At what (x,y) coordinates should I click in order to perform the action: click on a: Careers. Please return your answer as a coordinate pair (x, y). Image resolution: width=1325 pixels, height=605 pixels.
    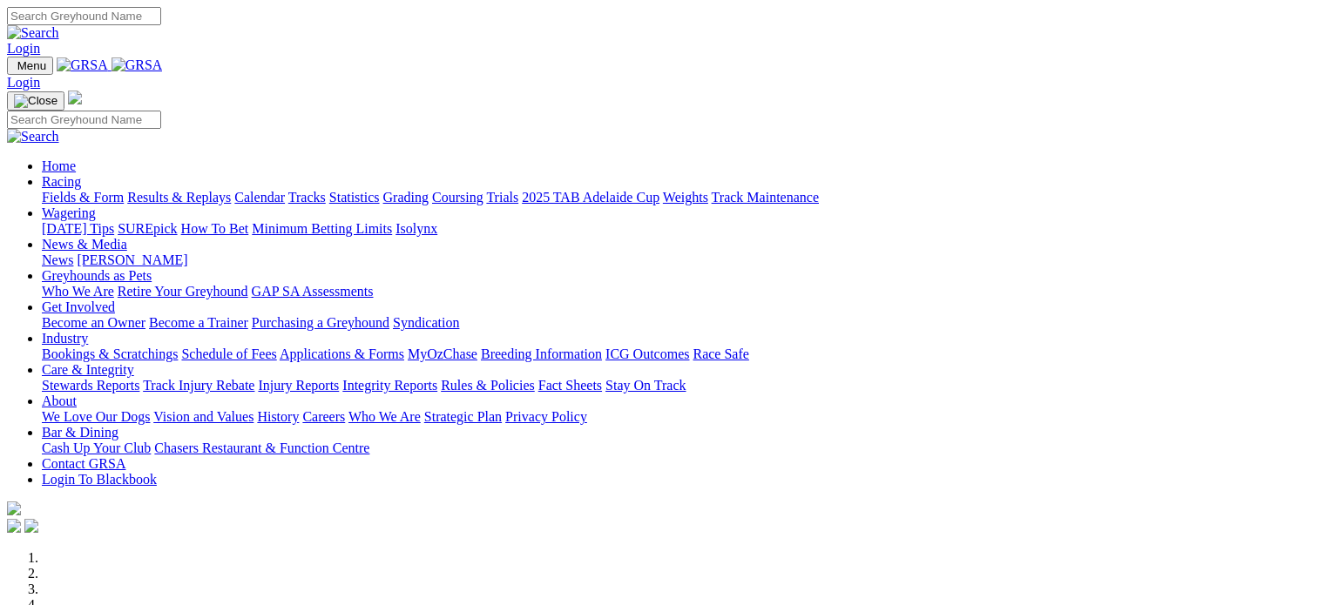
    Looking at the image, I should click on (323, 416).